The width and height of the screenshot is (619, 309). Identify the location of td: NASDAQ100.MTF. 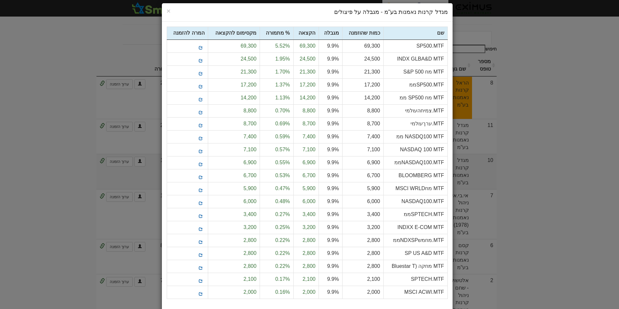
(415, 201).